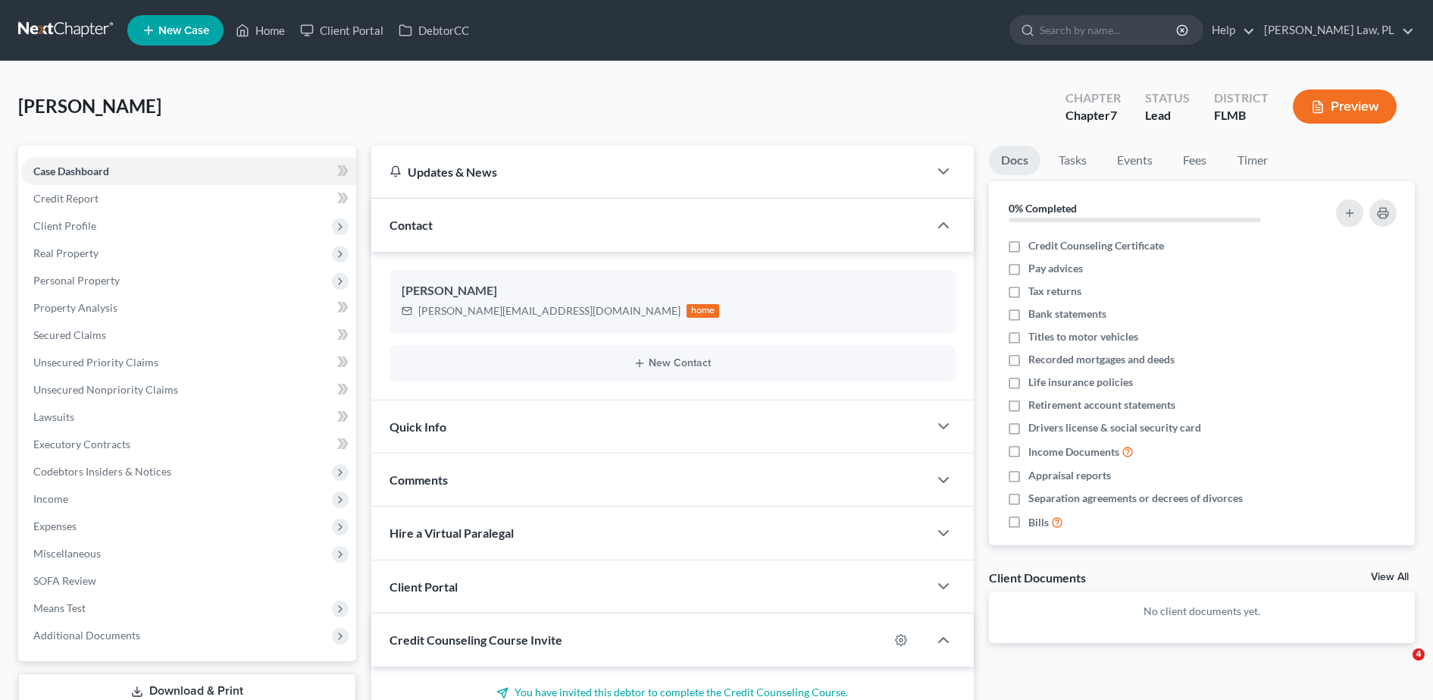  Describe the element at coordinates (1081, 382) in the screenshot. I see `span: Life insurance policies` at that location.